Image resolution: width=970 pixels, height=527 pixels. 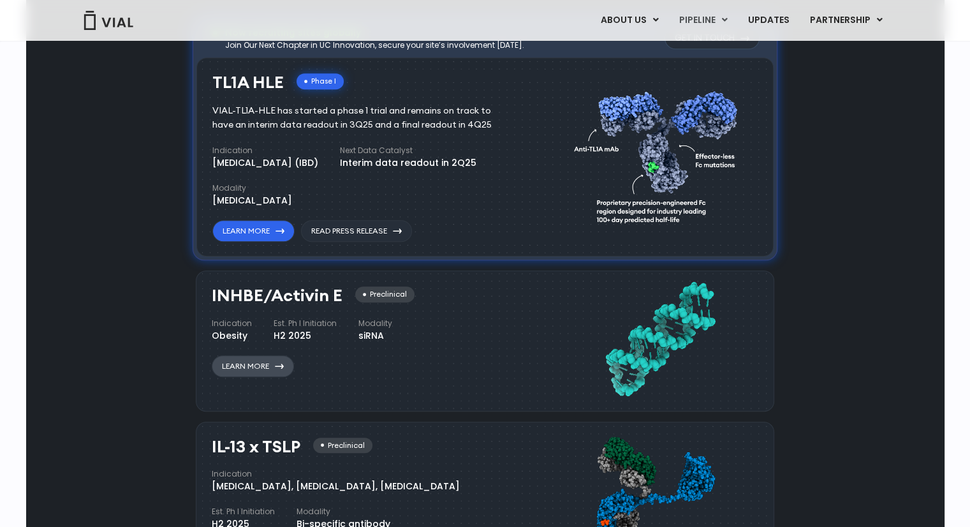 What do you see at coordinates (845, 20) in the screenshot?
I see `a: PARTNERSHIPMenu Toggle` at bounding box center [845, 20].